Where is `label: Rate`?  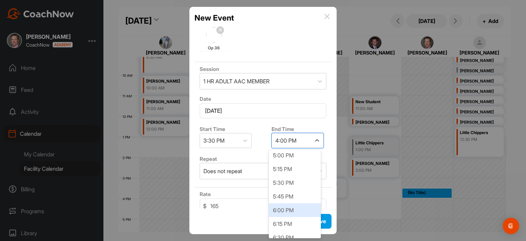
label: Rate is located at coordinates (205, 194).